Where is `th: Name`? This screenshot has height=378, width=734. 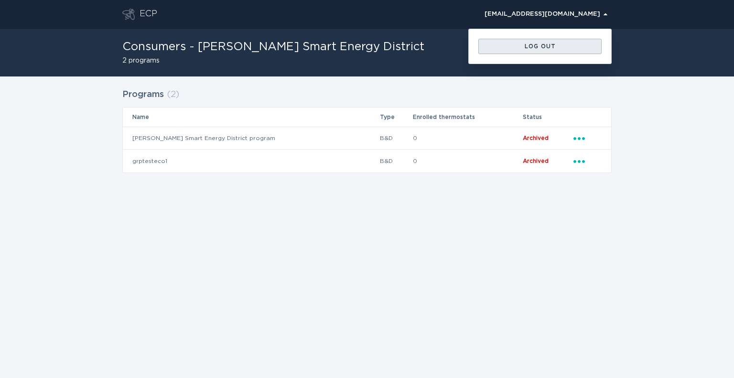 th: Name is located at coordinates (251, 117).